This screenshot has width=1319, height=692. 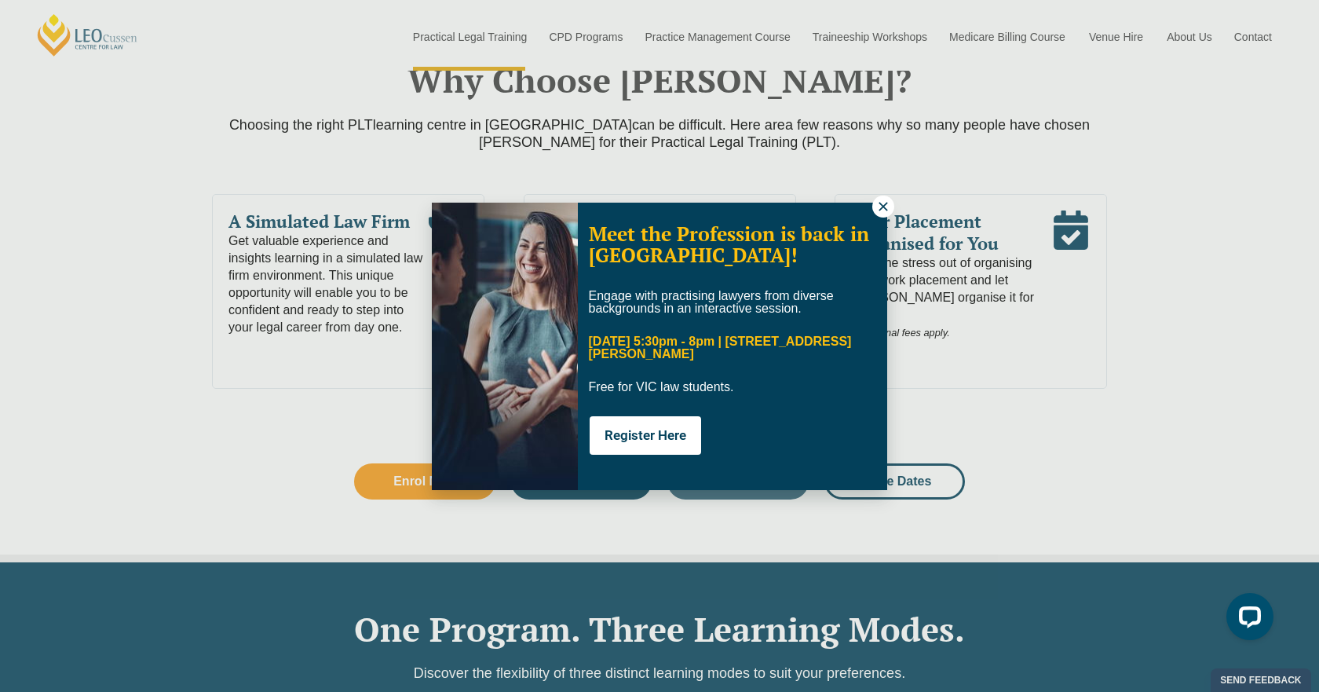 What do you see at coordinates (661, 386) in the screenshot?
I see `span: Free for VIC law students.` at bounding box center [661, 386].